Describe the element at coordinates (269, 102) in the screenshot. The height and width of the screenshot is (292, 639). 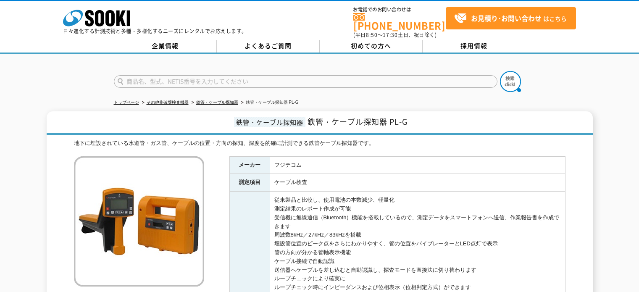
I see `li: 鉄管・ケーブル探知器 PL-G` at that location.